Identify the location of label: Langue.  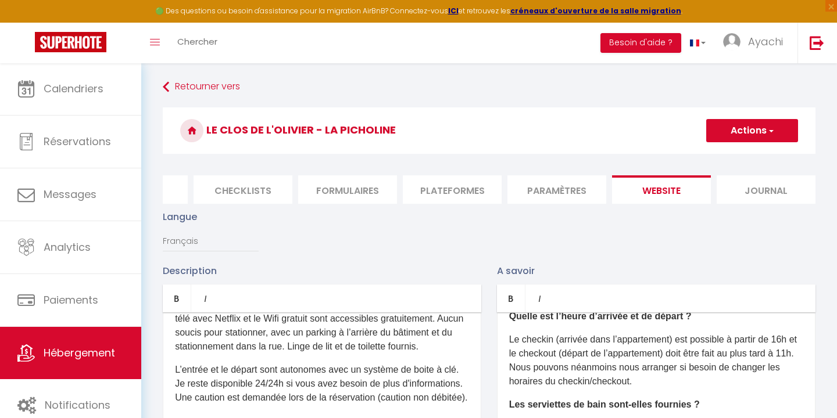
(180, 217).